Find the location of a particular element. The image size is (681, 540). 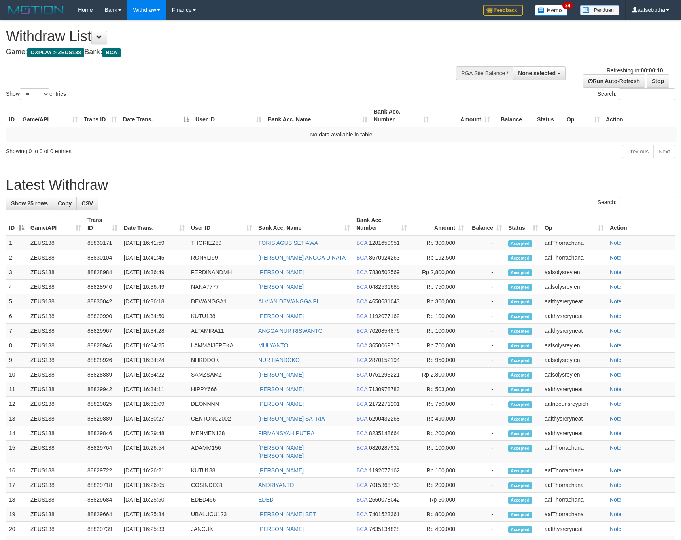

td: 88830042 is located at coordinates (102, 301).